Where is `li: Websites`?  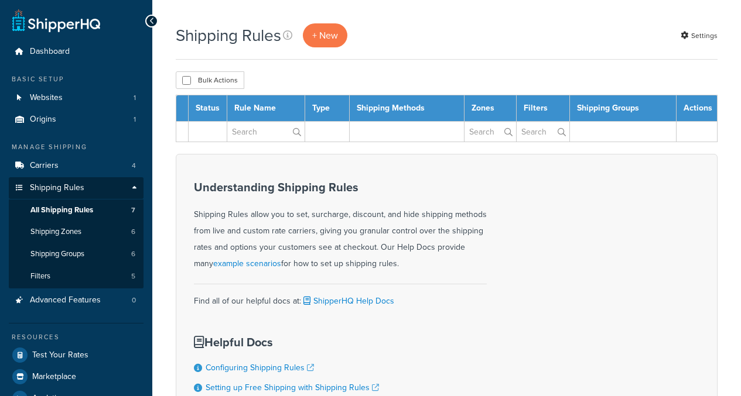 li: Websites is located at coordinates (76, 98).